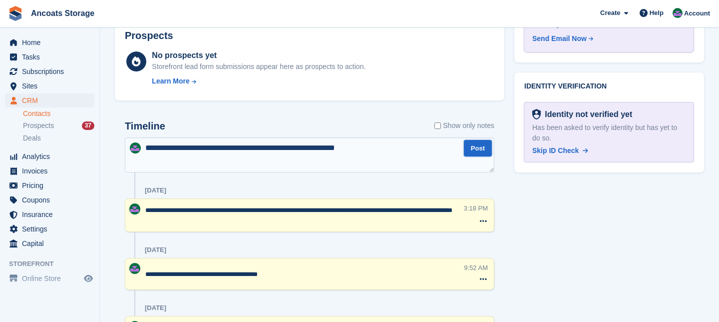 This screenshot has height=322, width=719. Describe the element at coordinates (610, 13) in the screenshot. I see `span: Create` at that location.